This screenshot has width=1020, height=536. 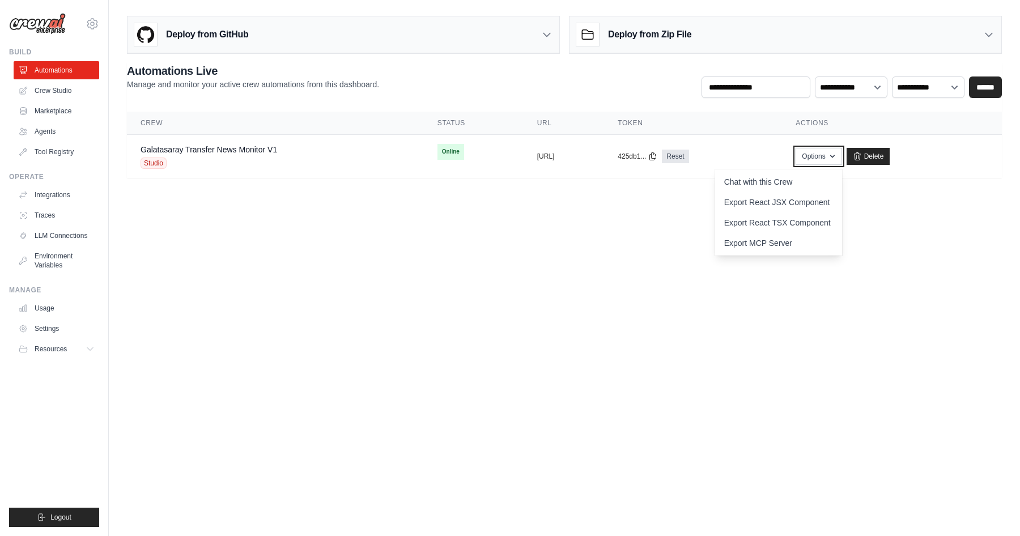 What do you see at coordinates (56, 70) in the screenshot?
I see `a: Automations` at bounding box center [56, 70].